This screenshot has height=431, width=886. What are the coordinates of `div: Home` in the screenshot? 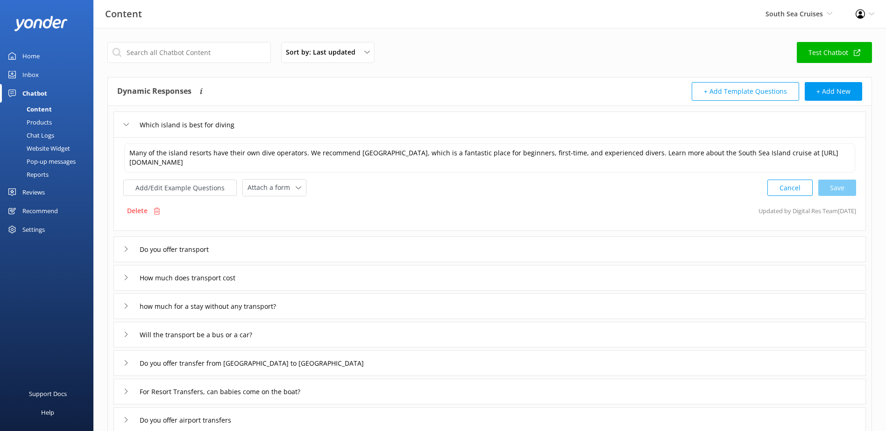 It's located at (31, 56).